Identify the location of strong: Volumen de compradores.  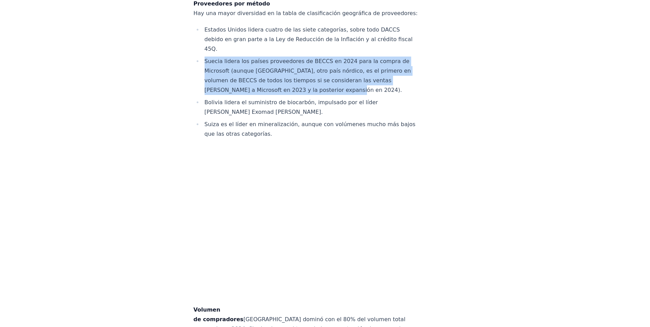
(219, 314).